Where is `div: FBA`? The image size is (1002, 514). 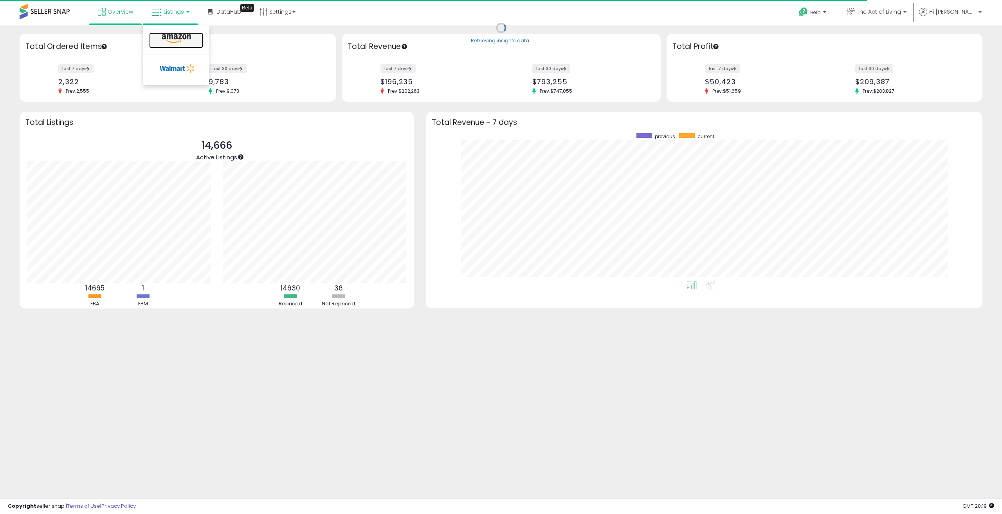 div: FBA is located at coordinates (95, 304).